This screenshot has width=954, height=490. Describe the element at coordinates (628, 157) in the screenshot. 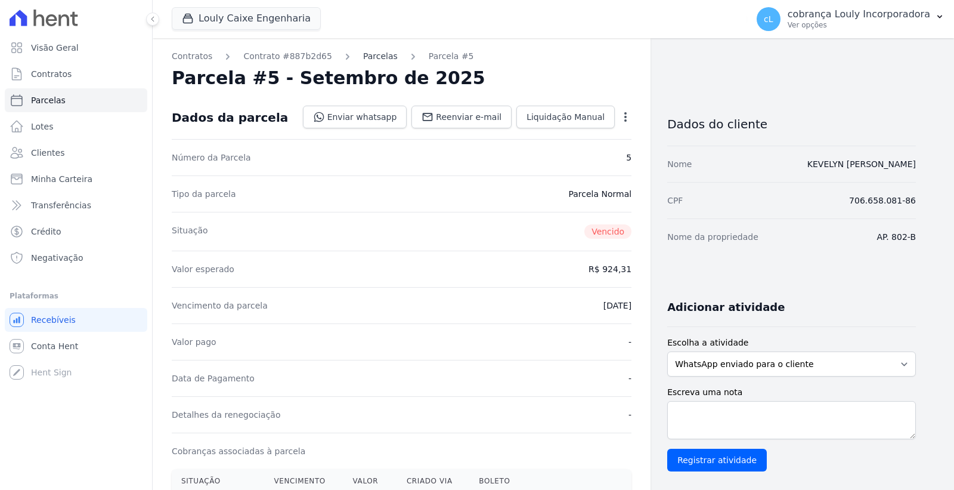

I see `dd: 5` at that location.